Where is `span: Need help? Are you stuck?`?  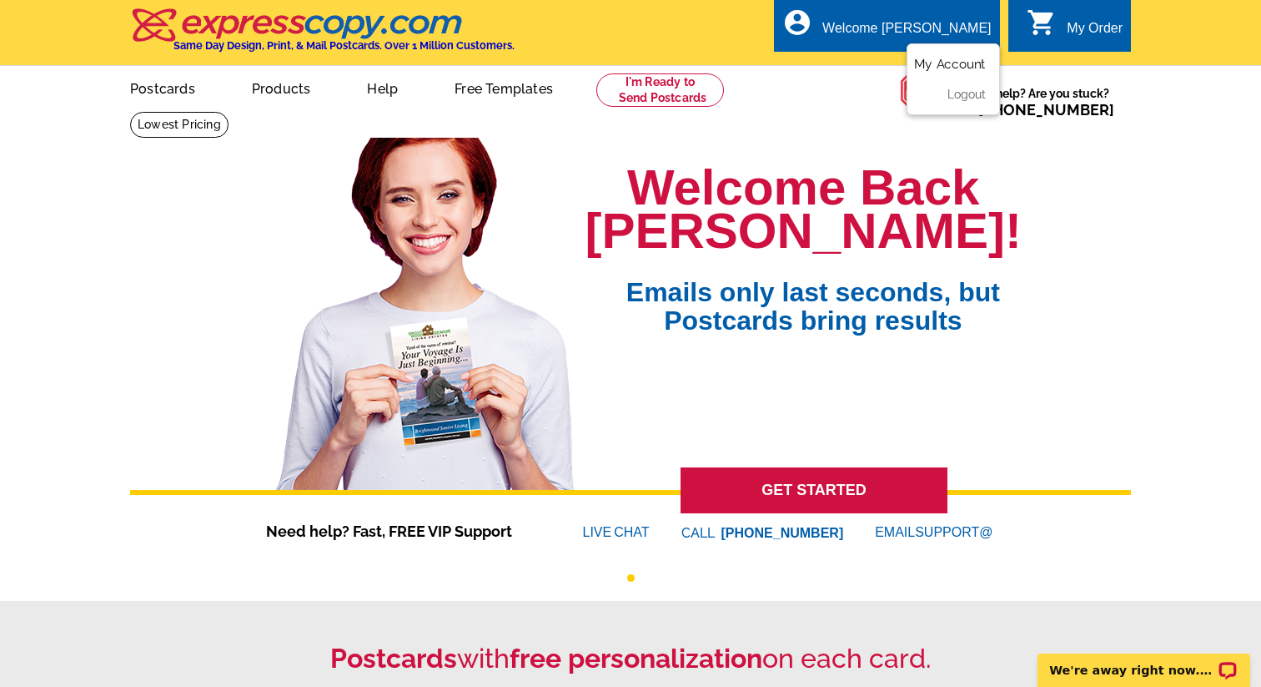
span: Need help? Are you stuck? is located at coordinates (1036, 102).